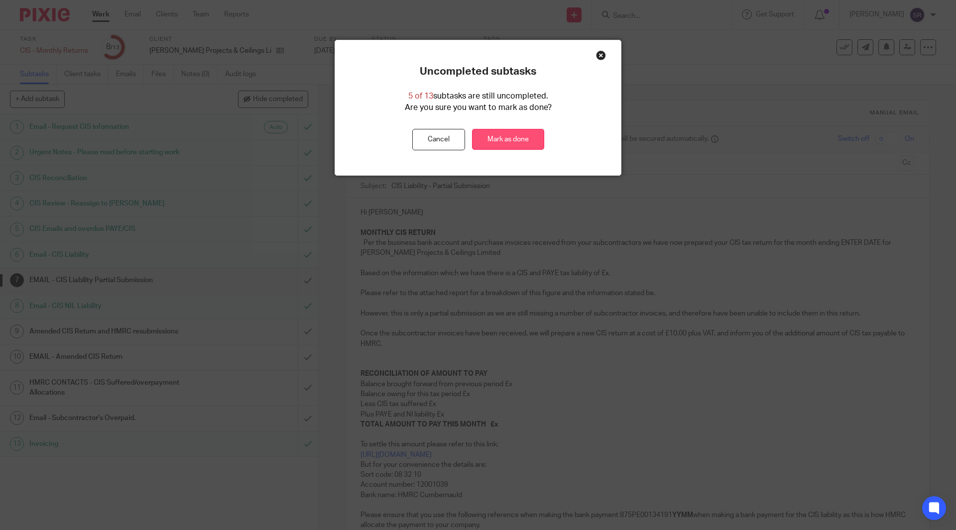 This screenshot has height=530, width=956. I want to click on span: 5 of 13, so click(421, 96).